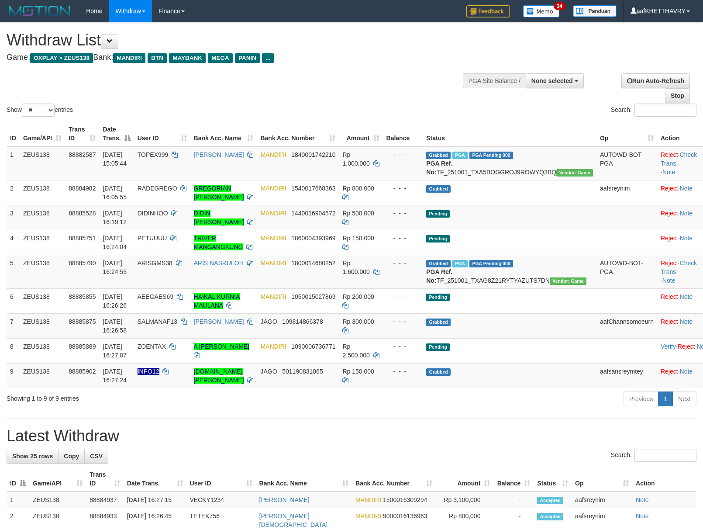  I want to click on a: Check Trans, so click(679, 159).